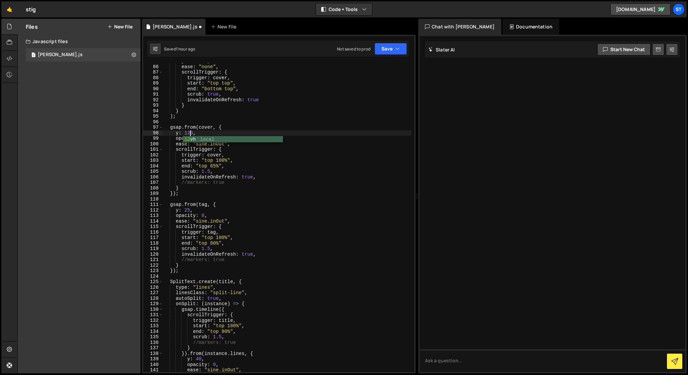 This screenshot has width=688, height=375. What do you see at coordinates (153, 116) in the screenshot?
I see `div: 95` at bounding box center [153, 116].